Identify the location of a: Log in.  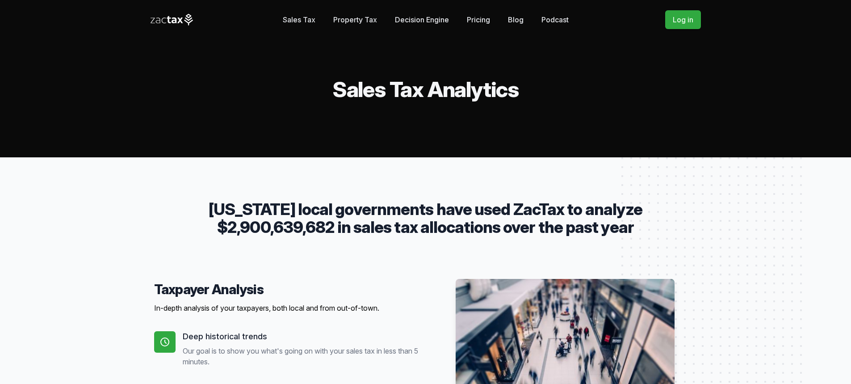
(683, 20).